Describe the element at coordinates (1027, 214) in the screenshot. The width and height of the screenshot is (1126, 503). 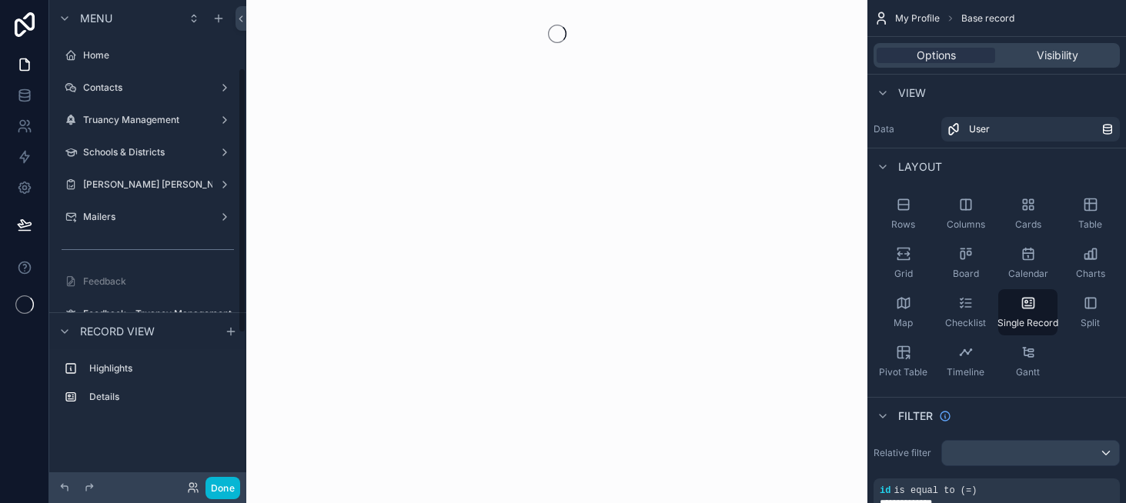
I see `button: Cards` at that location.